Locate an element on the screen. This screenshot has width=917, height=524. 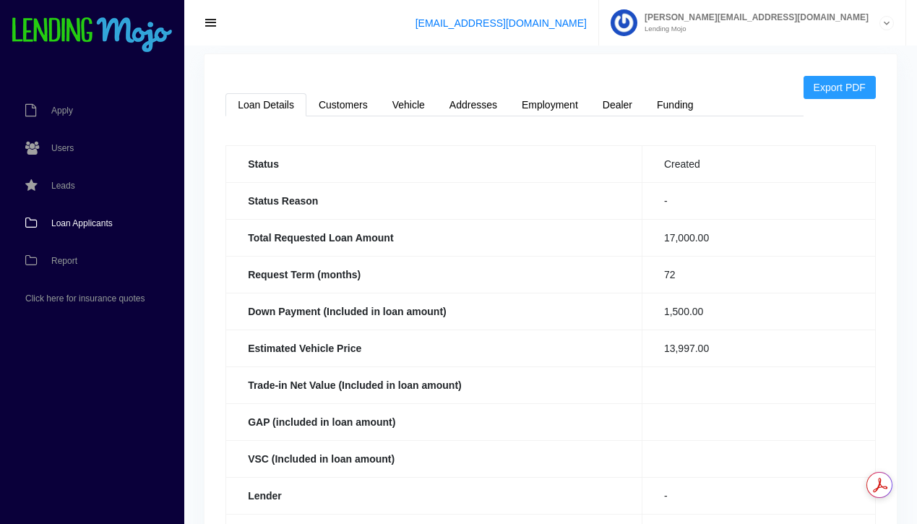
td: Created is located at coordinates (758, 163).